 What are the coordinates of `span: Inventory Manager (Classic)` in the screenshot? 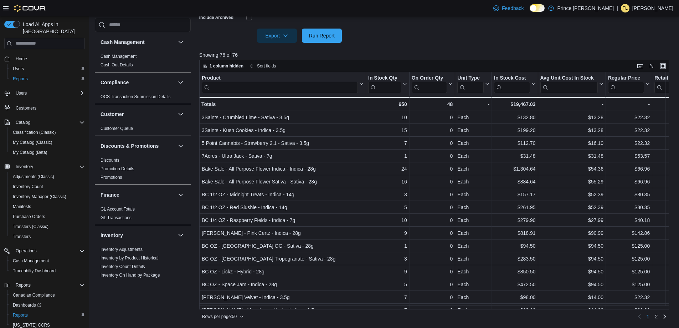 It's located at (47, 196).